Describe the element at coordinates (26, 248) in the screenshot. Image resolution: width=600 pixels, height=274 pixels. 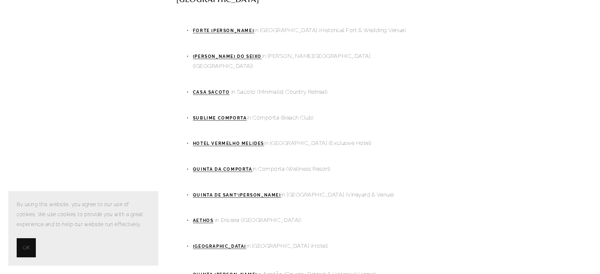
I see `button: OK` at that location.